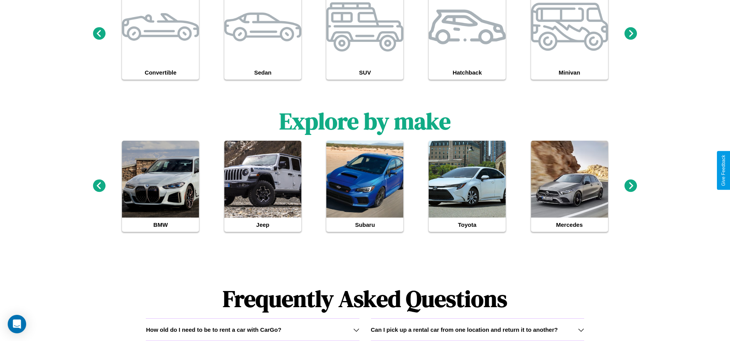 Image resolution: width=730 pixels, height=341 pixels. Describe the element at coordinates (160, 225) in the screenshot. I see `h4: BMW` at that location.